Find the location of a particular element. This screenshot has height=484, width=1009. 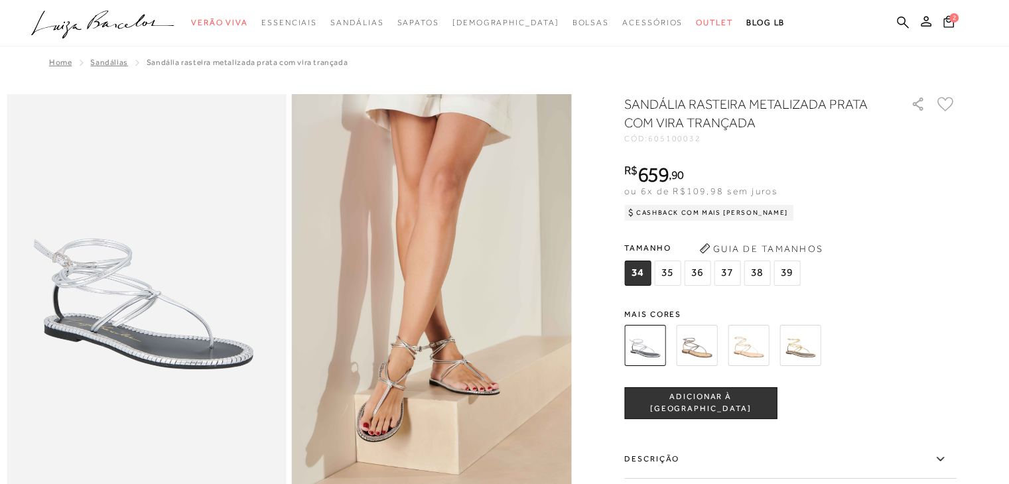

a: Sandálias is located at coordinates (109, 62).